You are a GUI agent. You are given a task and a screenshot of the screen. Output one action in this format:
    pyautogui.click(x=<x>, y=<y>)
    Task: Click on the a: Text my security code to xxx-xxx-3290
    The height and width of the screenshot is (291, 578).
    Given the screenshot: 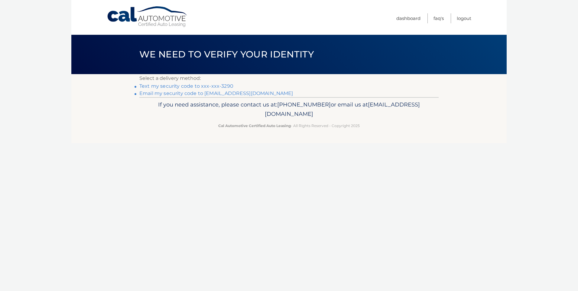 What is the action you would take?
    pyautogui.click(x=186, y=86)
    